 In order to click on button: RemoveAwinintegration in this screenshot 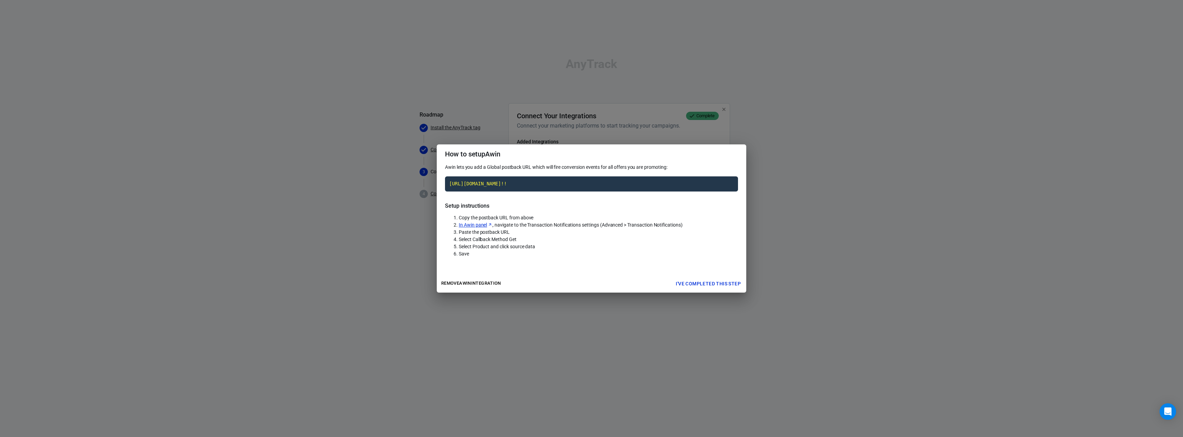, I will do `click(471, 283)`.